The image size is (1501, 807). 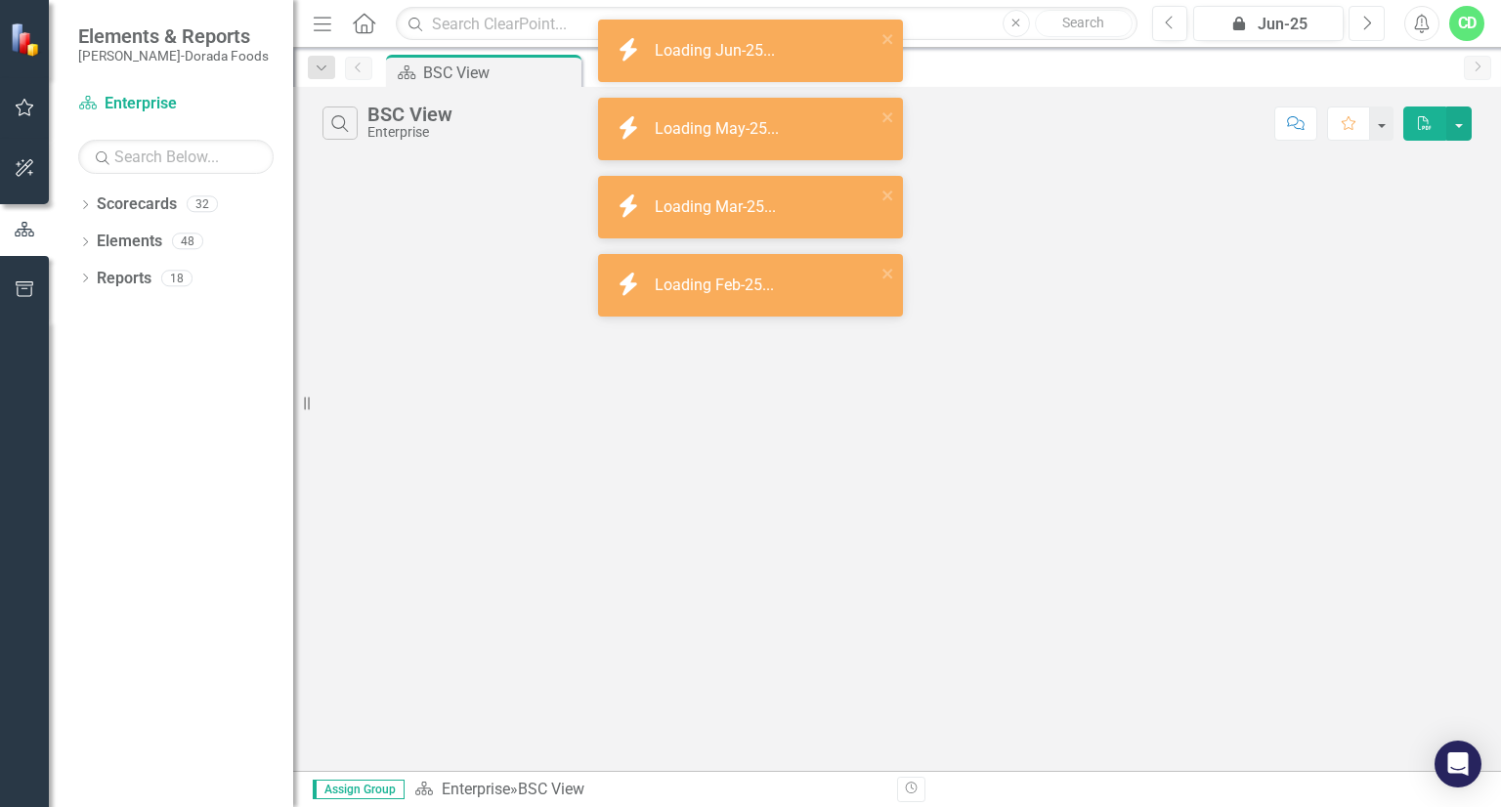 I want to click on div: CD, so click(x=1467, y=23).